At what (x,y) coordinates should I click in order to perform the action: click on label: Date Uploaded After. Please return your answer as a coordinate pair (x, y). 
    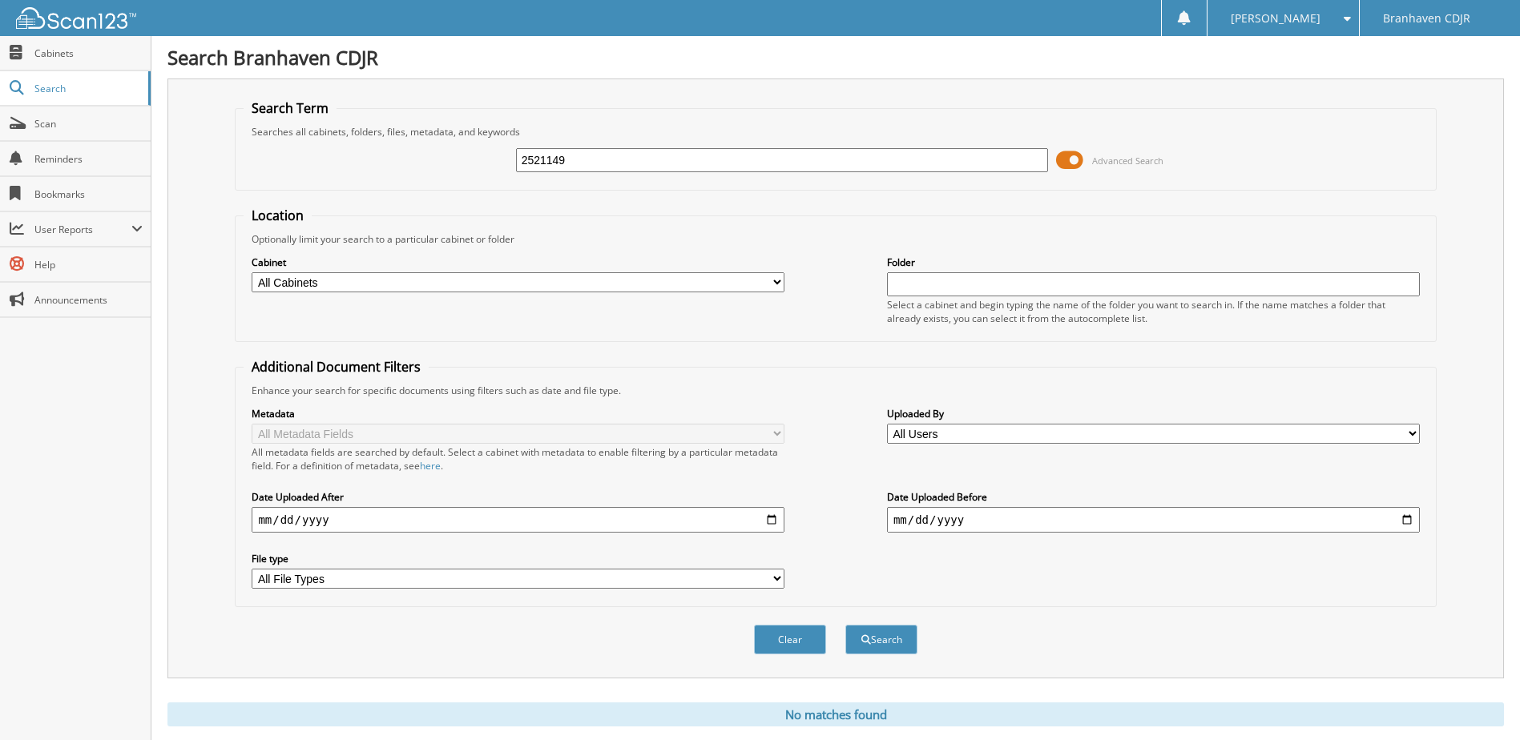
    Looking at the image, I should click on (518, 497).